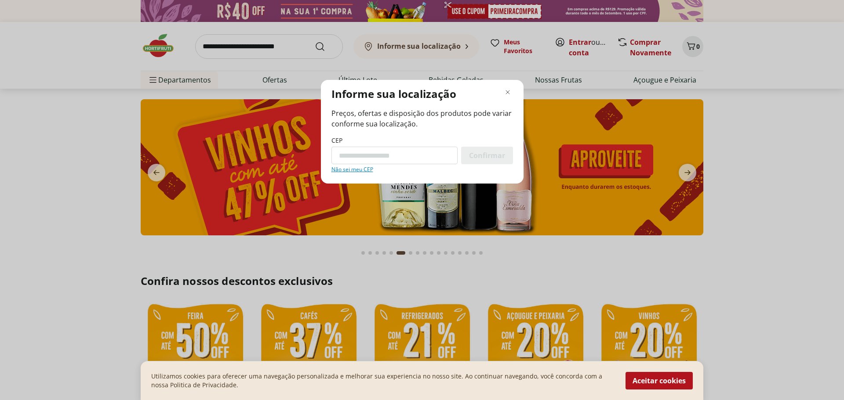 The height and width of the screenshot is (400, 844). Describe the element at coordinates (422, 119) in the screenshot. I see `span: Preços, ofertas e disposição dos produtos pode variar conforme sua localização.` at that location.